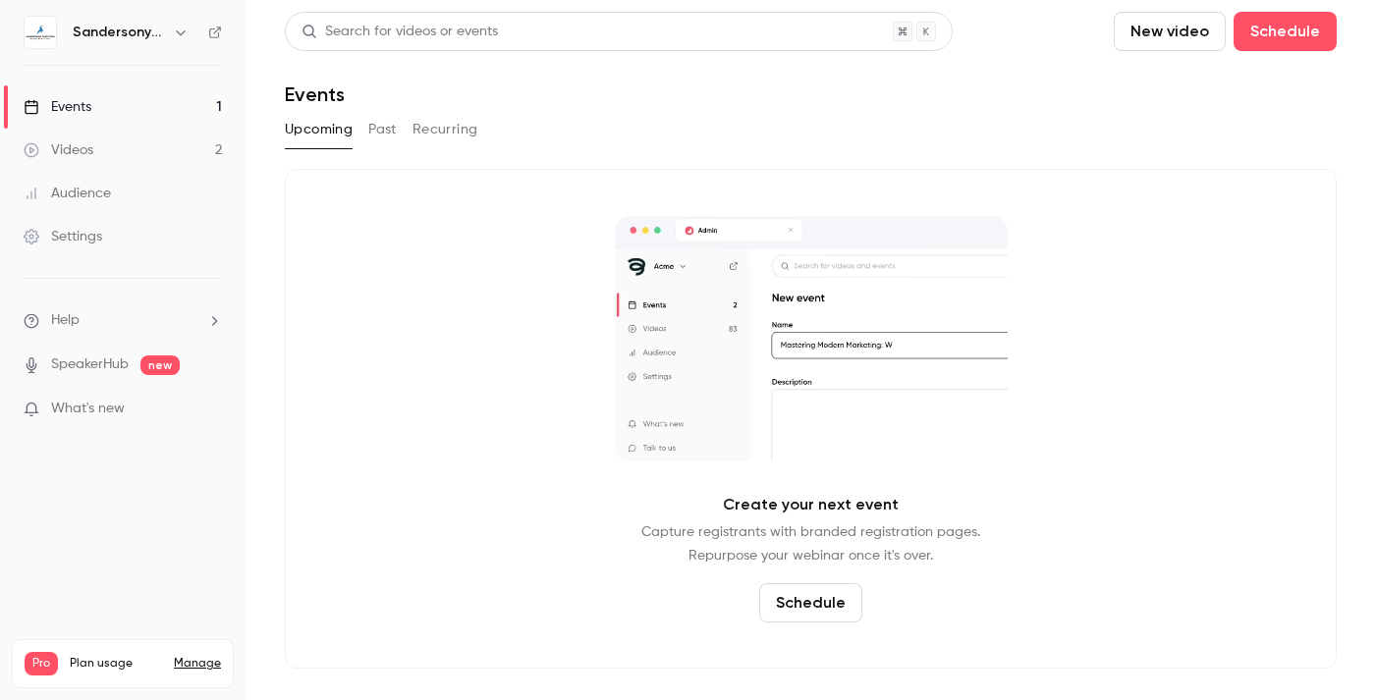 The image size is (1376, 700). Describe the element at coordinates (89, 364) in the screenshot. I see `a: SpeakerHub` at that location.